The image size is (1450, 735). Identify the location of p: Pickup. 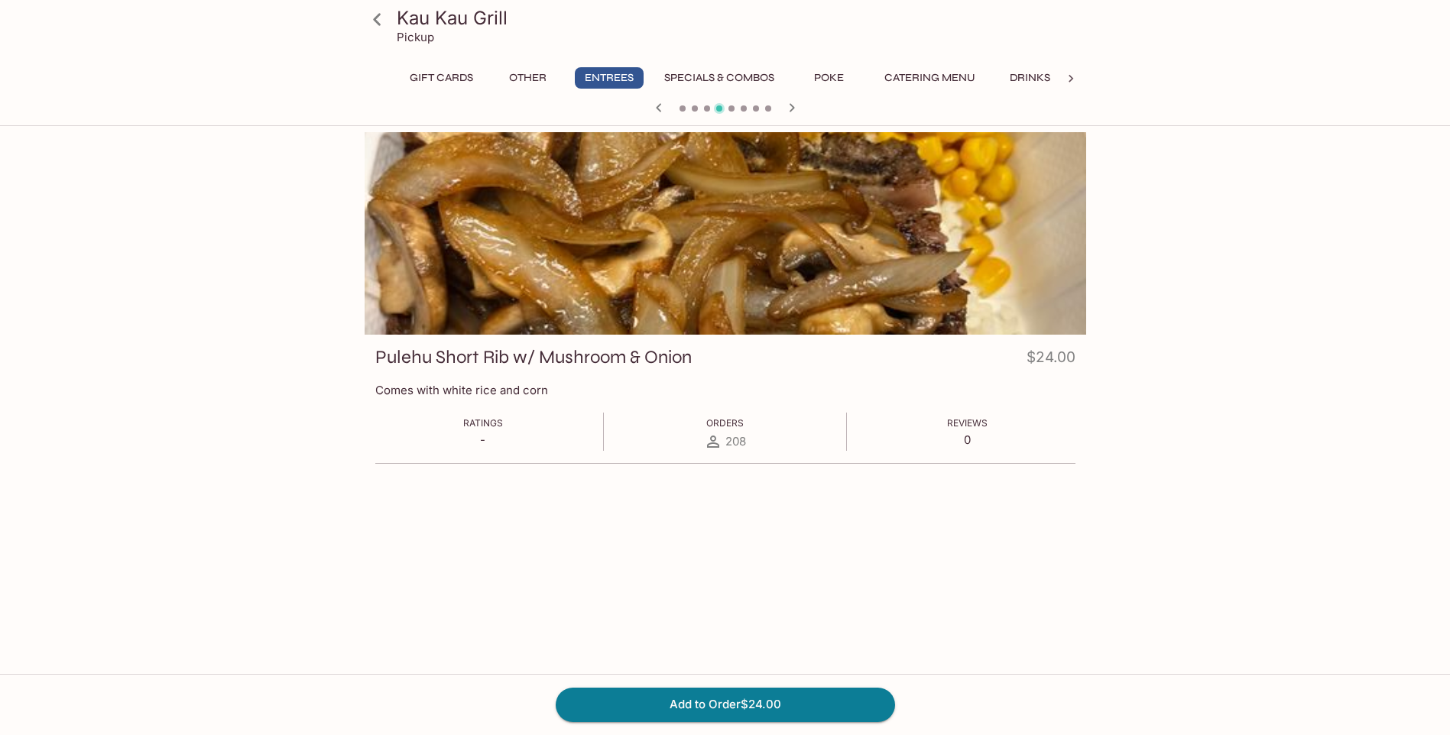
(415, 37).